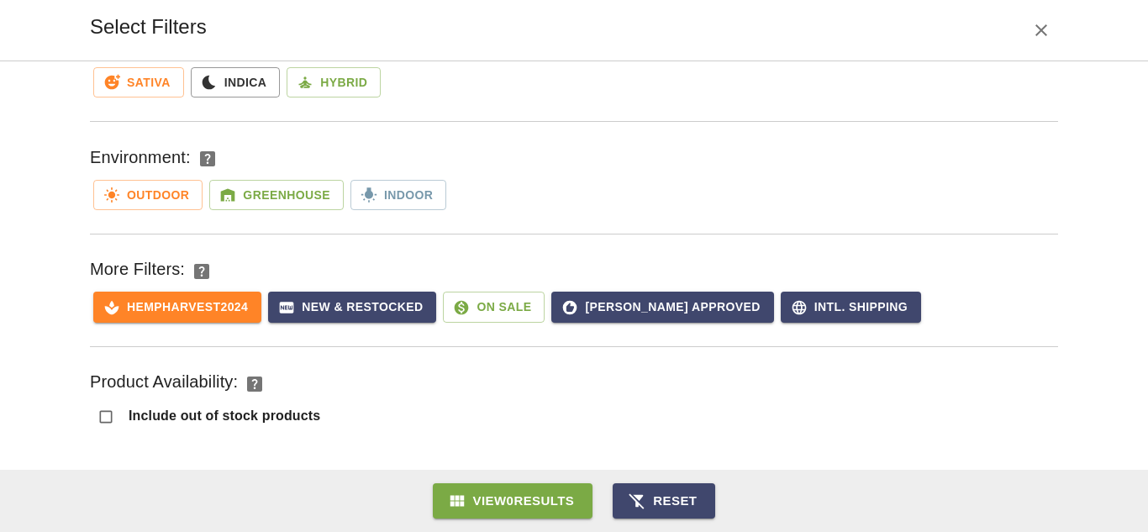 This screenshot has width=1148, height=532. Describe the element at coordinates (235, 82) in the screenshot. I see `button: Indica` at that location.